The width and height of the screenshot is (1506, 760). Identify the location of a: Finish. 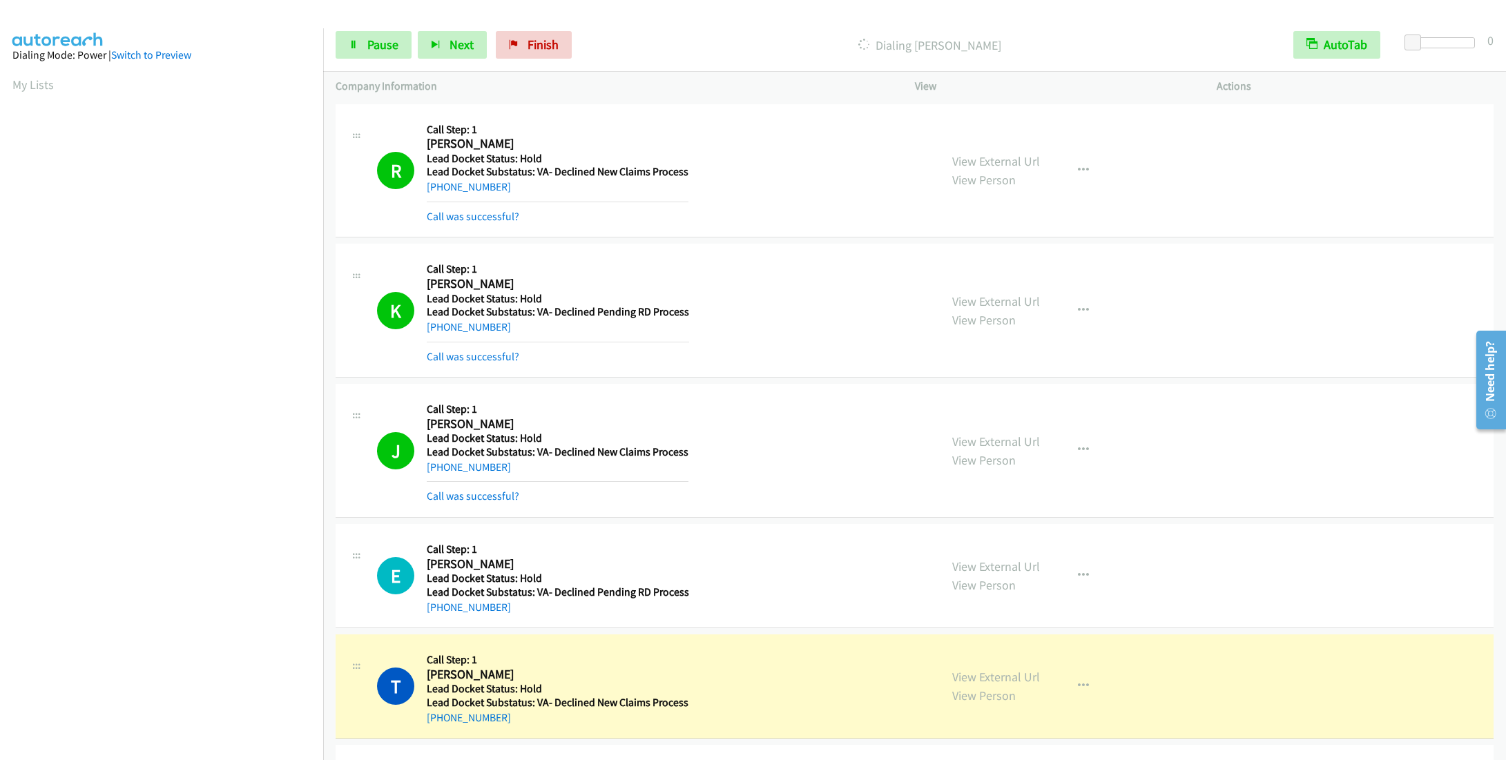
(534, 45).